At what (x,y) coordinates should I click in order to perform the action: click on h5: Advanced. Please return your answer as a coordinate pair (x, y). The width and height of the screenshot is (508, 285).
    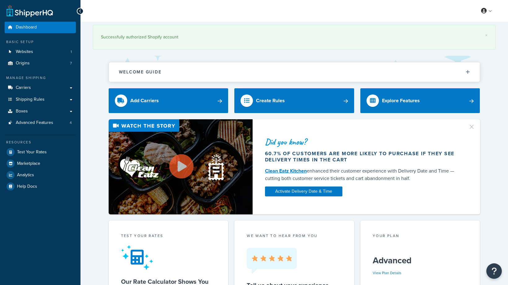
    Looking at the image, I should click on (420, 260).